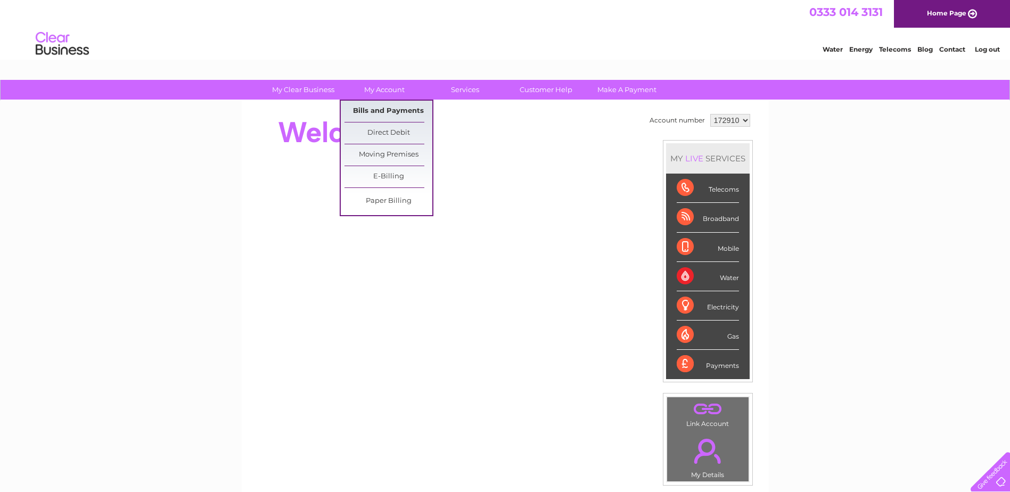 The height and width of the screenshot is (492, 1010). What do you see at coordinates (627, 89) in the screenshot?
I see `a: Make A Payment` at bounding box center [627, 89].